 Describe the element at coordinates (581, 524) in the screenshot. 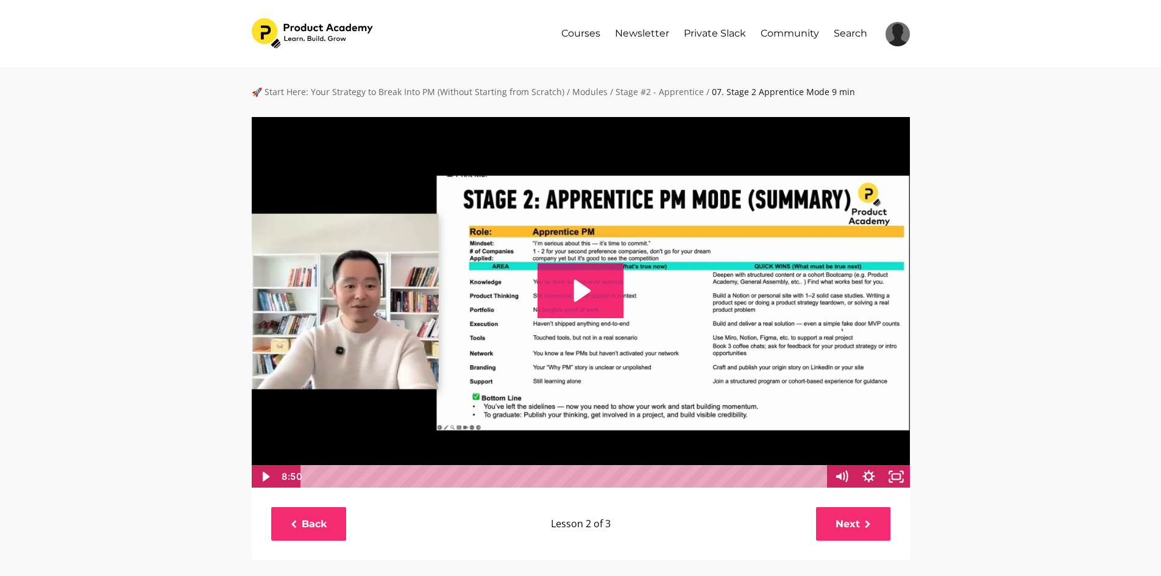

I see `p: Lesson 2 of 3` at that location.